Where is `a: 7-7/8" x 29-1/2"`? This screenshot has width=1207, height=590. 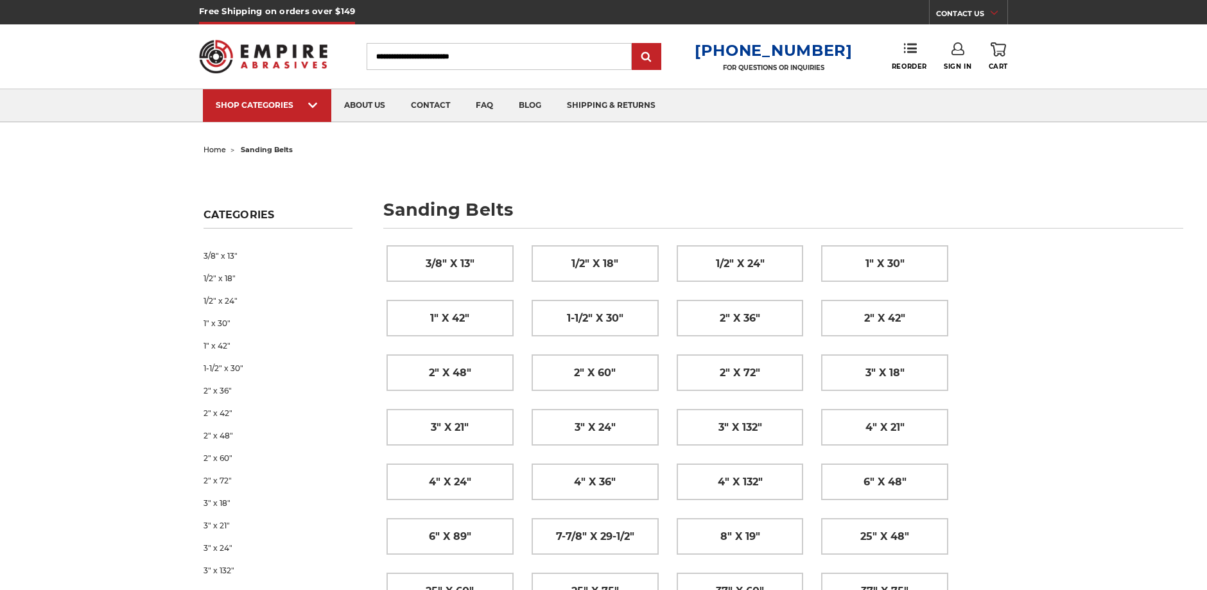 a: 7-7/8" x 29-1/2" is located at coordinates (595, 536).